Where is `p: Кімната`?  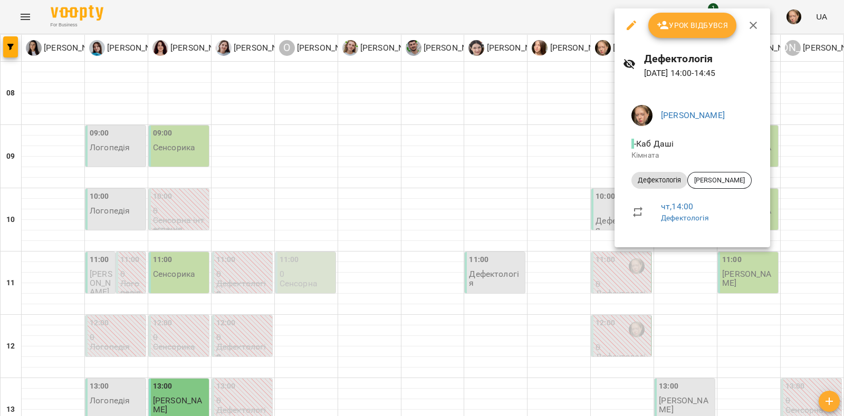
p: Кімната is located at coordinates (692, 156).